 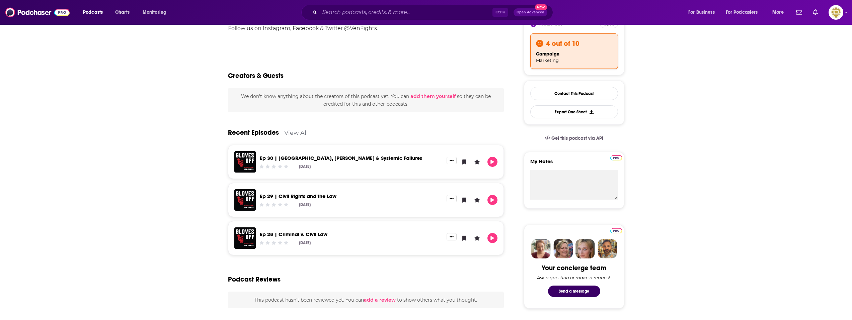 What do you see at coordinates (433, 96) in the screenshot?
I see `button: add them yourself` at bounding box center [433, 96].